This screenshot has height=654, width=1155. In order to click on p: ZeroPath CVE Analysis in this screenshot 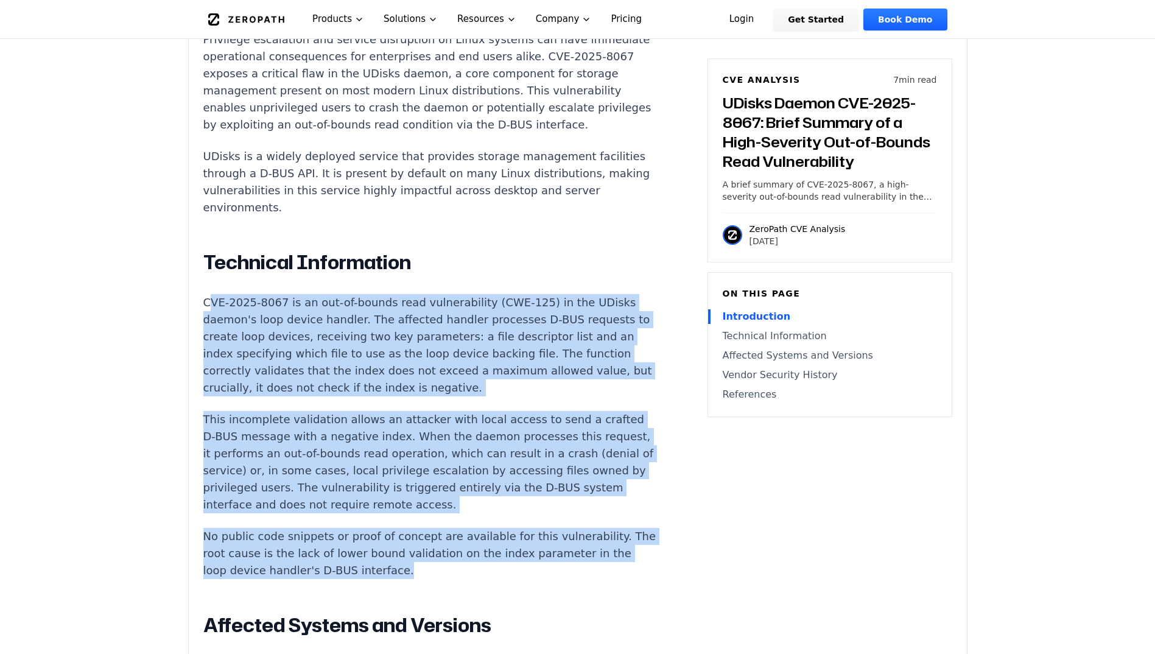, I will do `click(797, 229)`.